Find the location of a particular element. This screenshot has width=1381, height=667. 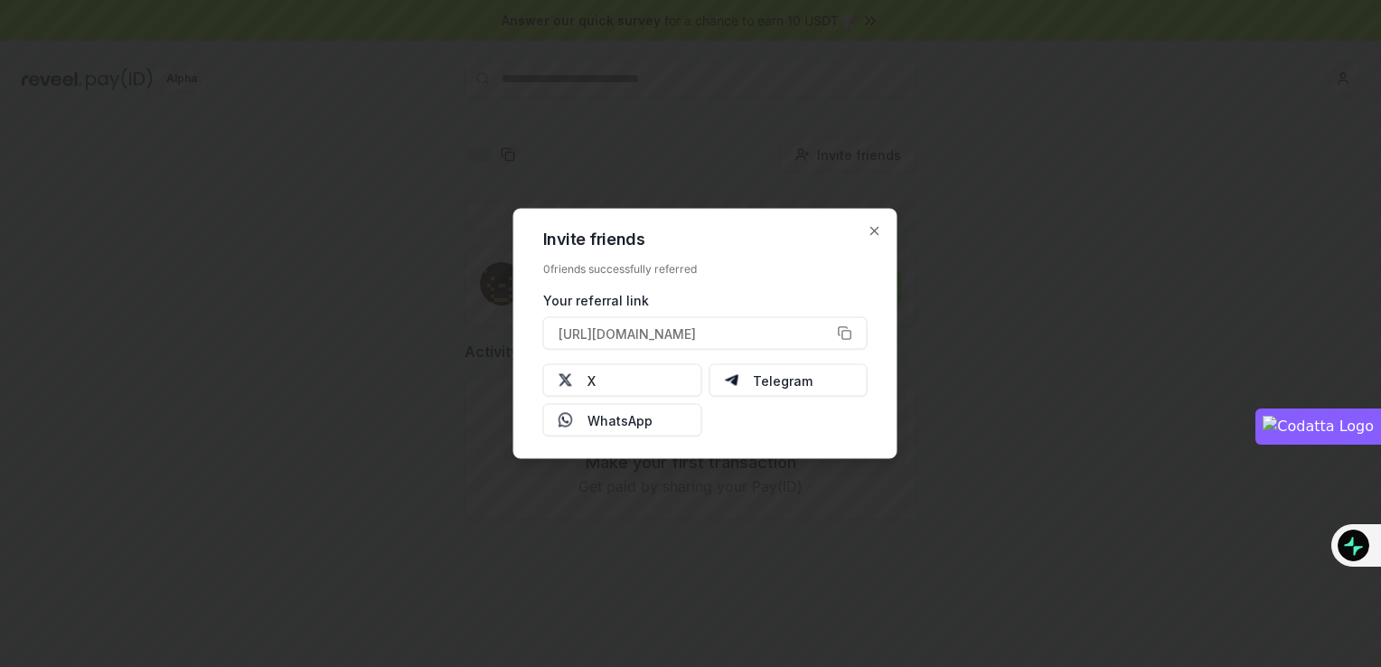

div: Your referral link is located at coordinates (705, 300).